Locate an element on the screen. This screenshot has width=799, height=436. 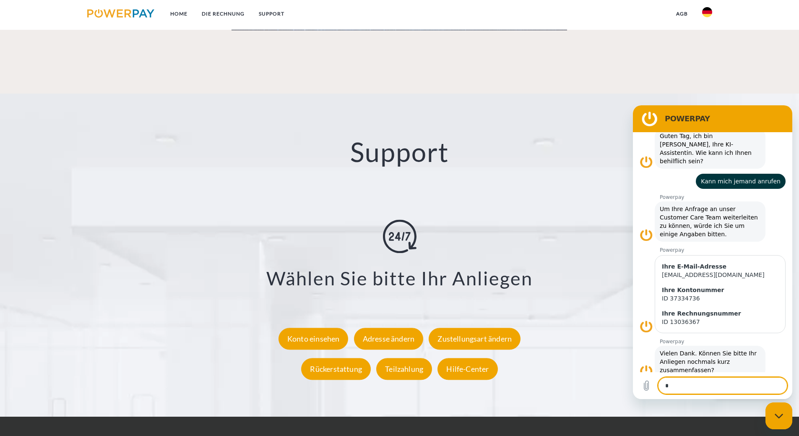
a: Hilfe-Center is located at coordinates (467, 368).